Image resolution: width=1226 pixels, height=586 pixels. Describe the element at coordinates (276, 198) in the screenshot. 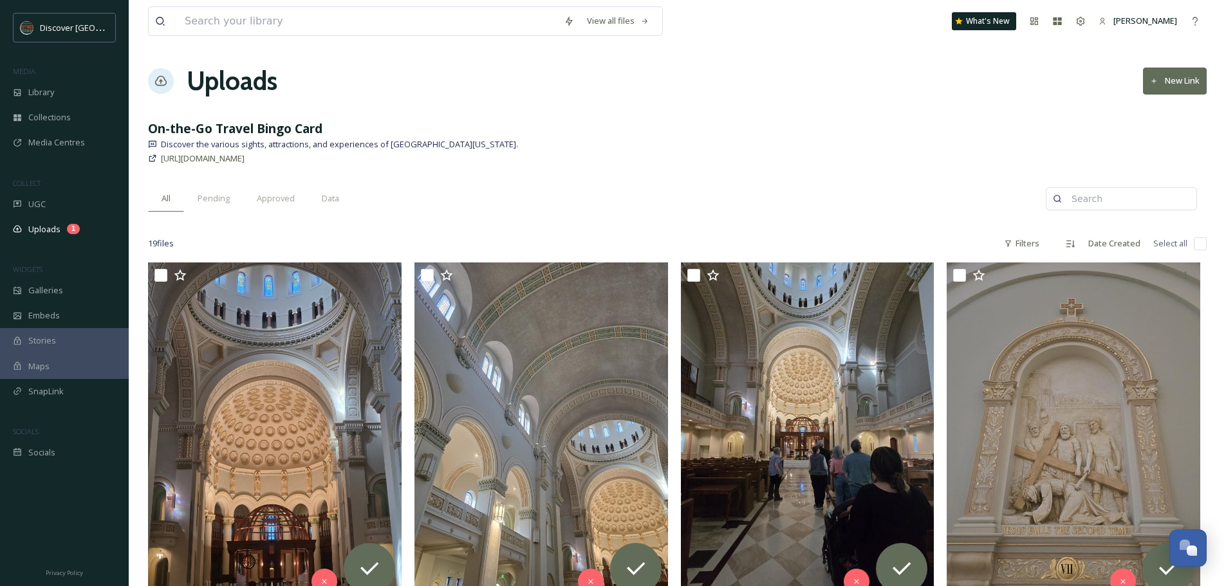

I see `span: Approved` at that location.